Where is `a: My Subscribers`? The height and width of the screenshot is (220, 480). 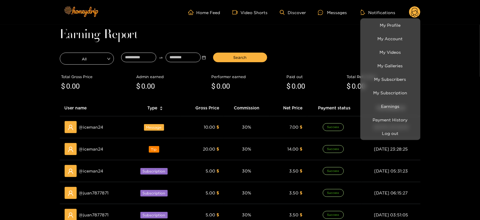
a: My Subscribers is located at coordinates (390, 79).